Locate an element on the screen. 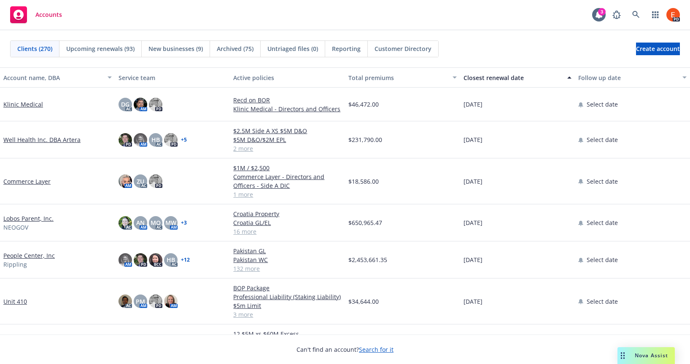 The width and height of the screenshot is (690, 364). div: Drag to move is located at coordinates (622, 356).